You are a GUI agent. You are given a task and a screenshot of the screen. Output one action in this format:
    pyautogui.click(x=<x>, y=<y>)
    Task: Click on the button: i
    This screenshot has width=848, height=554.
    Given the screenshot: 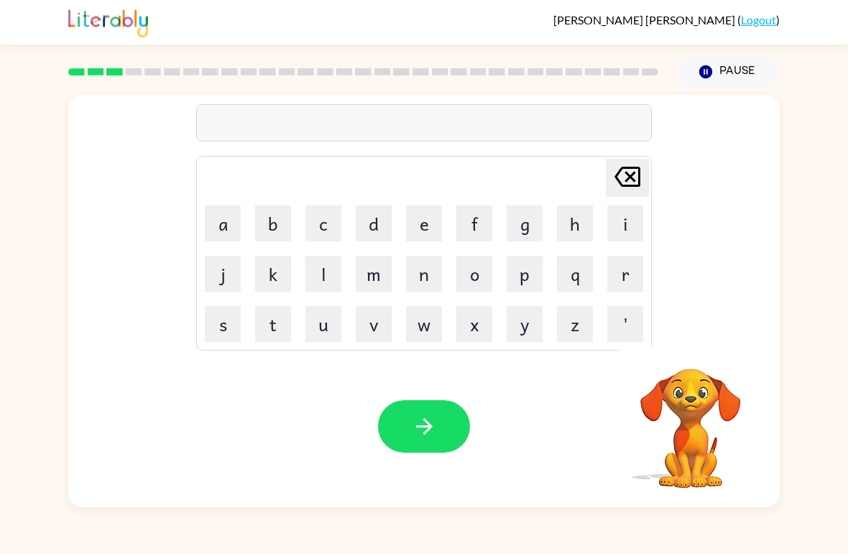 What is the action you would take?
    pyautogui.click(x=625, y=223)
    